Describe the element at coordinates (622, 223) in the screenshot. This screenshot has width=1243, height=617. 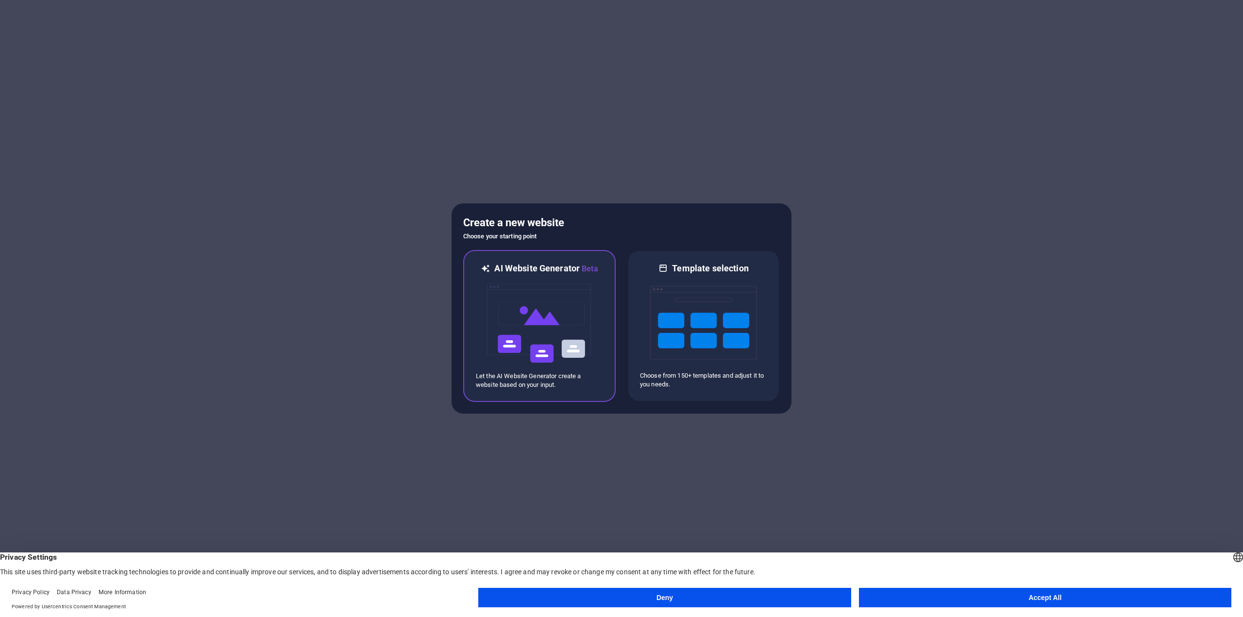
I see `h5: Create a new website` at that location.